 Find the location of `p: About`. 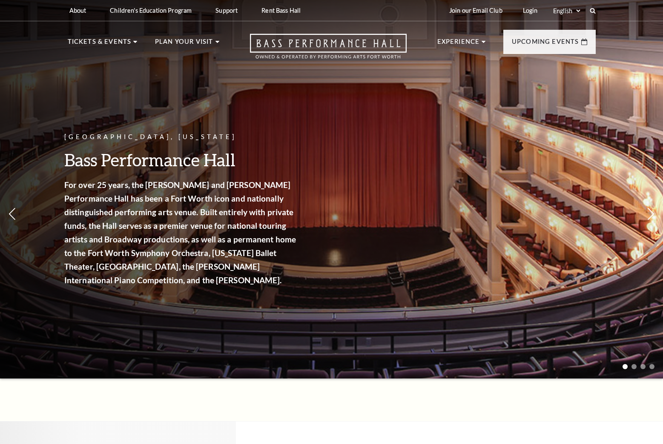

p: About is located at coordinates (78, 10).